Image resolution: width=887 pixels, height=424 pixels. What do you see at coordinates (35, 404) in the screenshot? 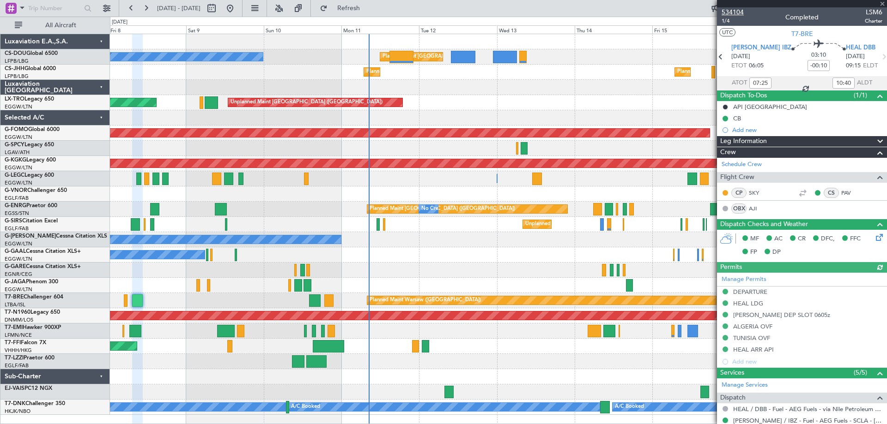
I see `a: T7-DNKChallenger 350` at bounding box center [35, 404].